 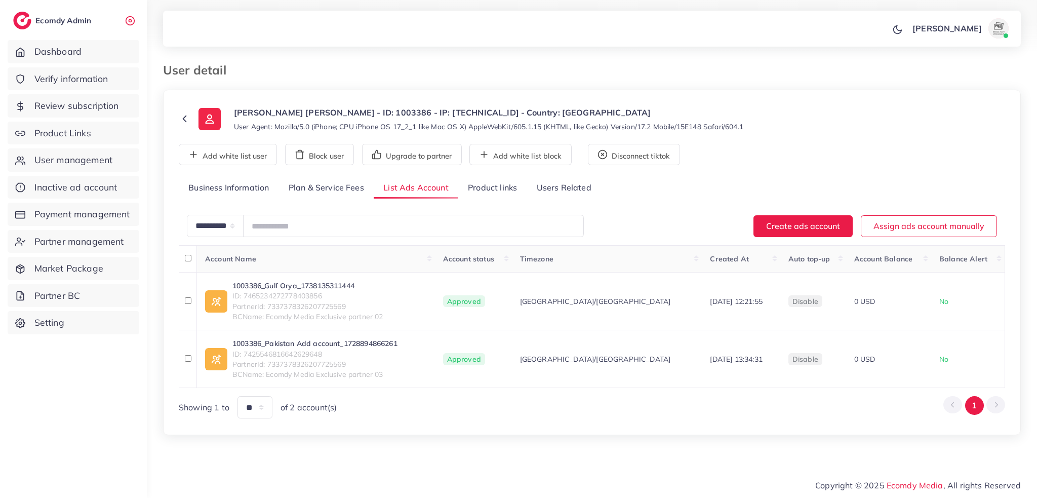 I want to click on a: Partner management, so click(x=73, y=242).